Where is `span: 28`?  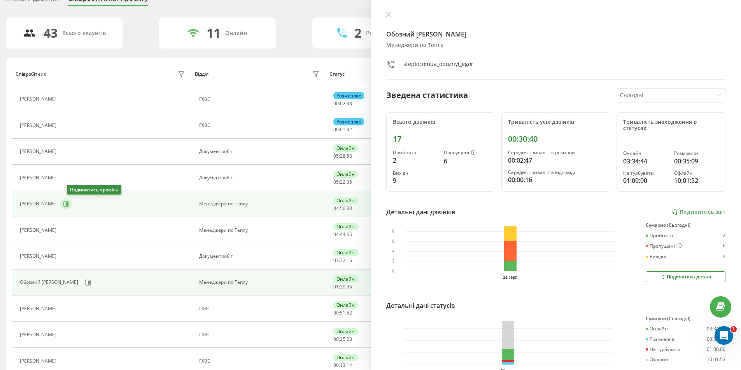 span: 28 is located at coordinates (342, 156).